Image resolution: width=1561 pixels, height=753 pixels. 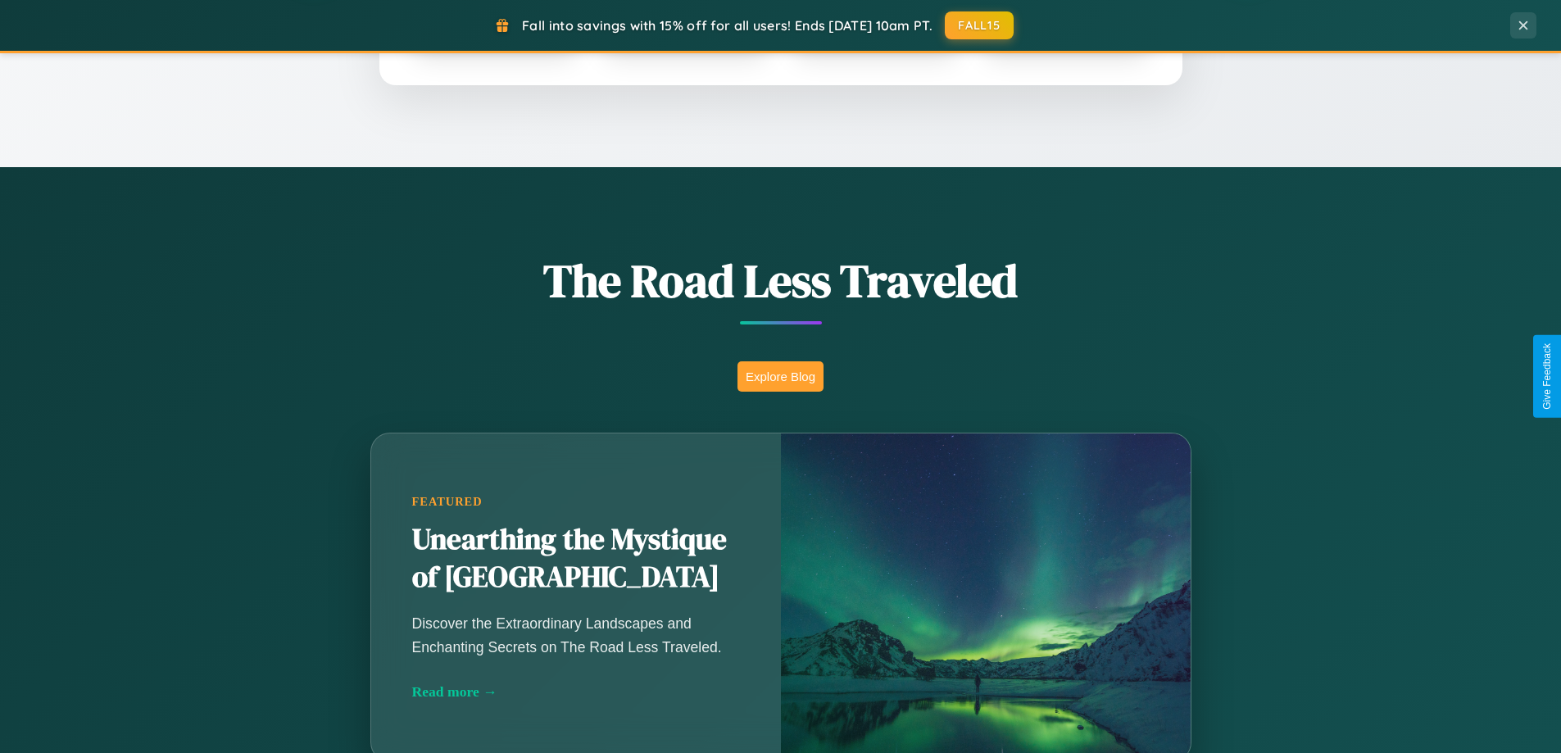 I want to click on button: Explore Blog, so click(x=780, y=376).